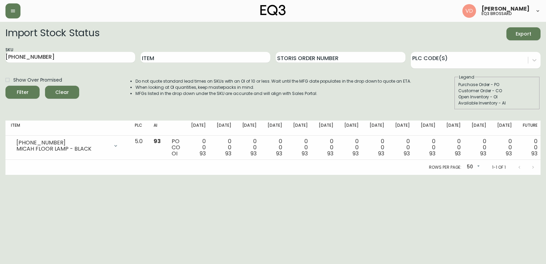 Image resolution: width=546 pixels, height=264 pixels. Describe the element at coordinates (174, 153) in the screenshot. I see `span: OI` at that location.